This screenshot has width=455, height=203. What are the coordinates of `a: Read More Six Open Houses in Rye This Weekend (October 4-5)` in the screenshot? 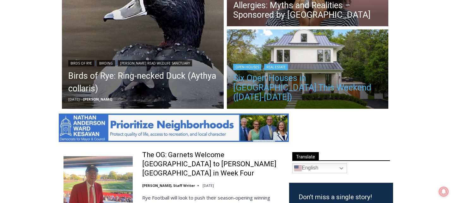 It's located at (308, 70).